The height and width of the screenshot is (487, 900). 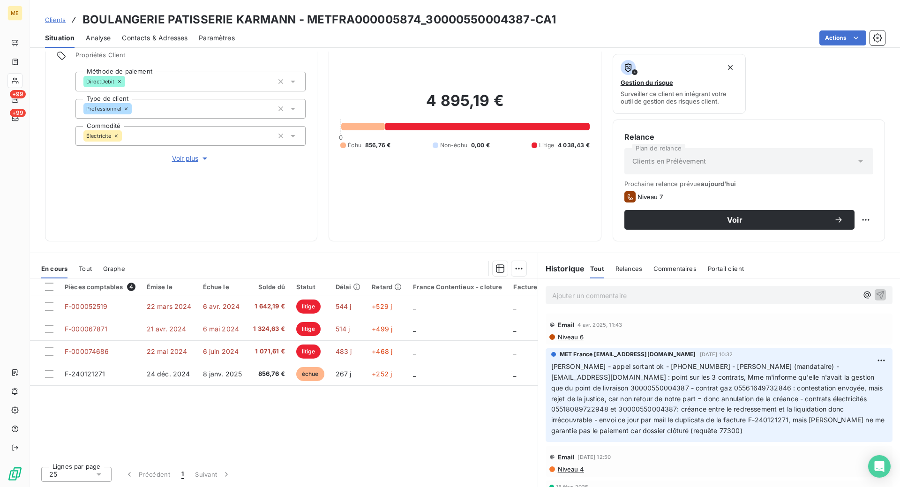 I want to click on span: 8 janv. 2025, so click(x=223, y=374).